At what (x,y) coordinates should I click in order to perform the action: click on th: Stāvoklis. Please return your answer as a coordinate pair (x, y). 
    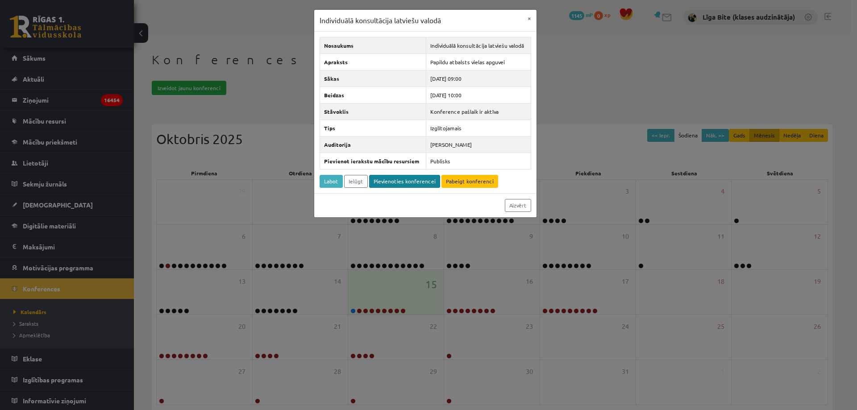
    Looking at the image, I should click on (373, 111).